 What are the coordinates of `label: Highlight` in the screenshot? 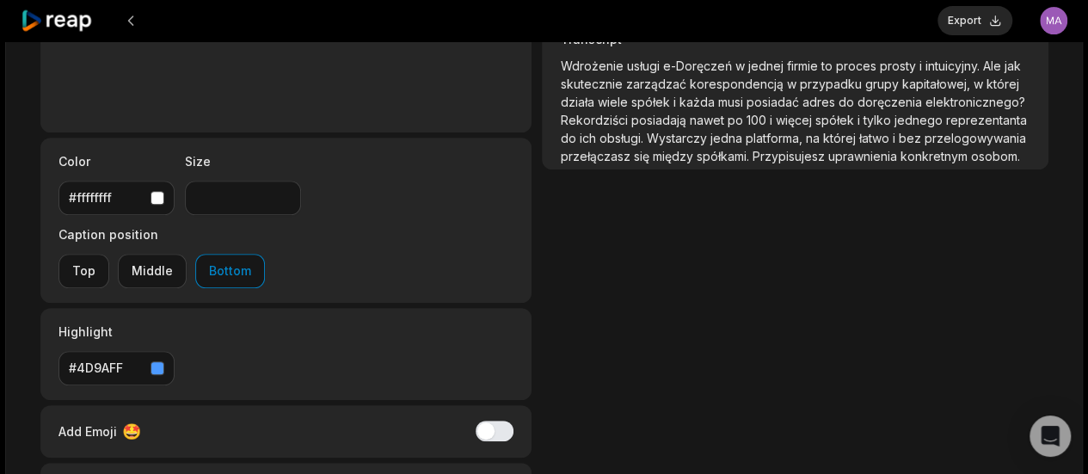 It's located at (116, 331).